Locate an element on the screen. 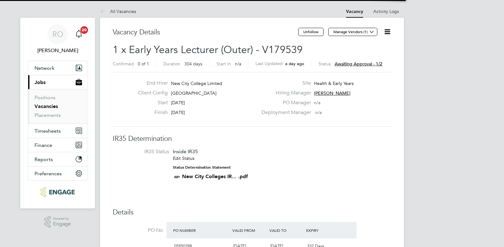 The image size is (504, 247). a: Positions is located at coordinates (45, 97).